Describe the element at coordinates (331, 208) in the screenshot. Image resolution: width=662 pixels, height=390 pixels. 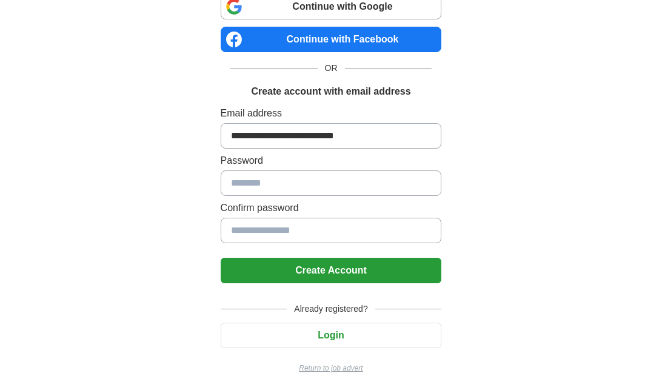
I see `label: Confirm password` at that location.